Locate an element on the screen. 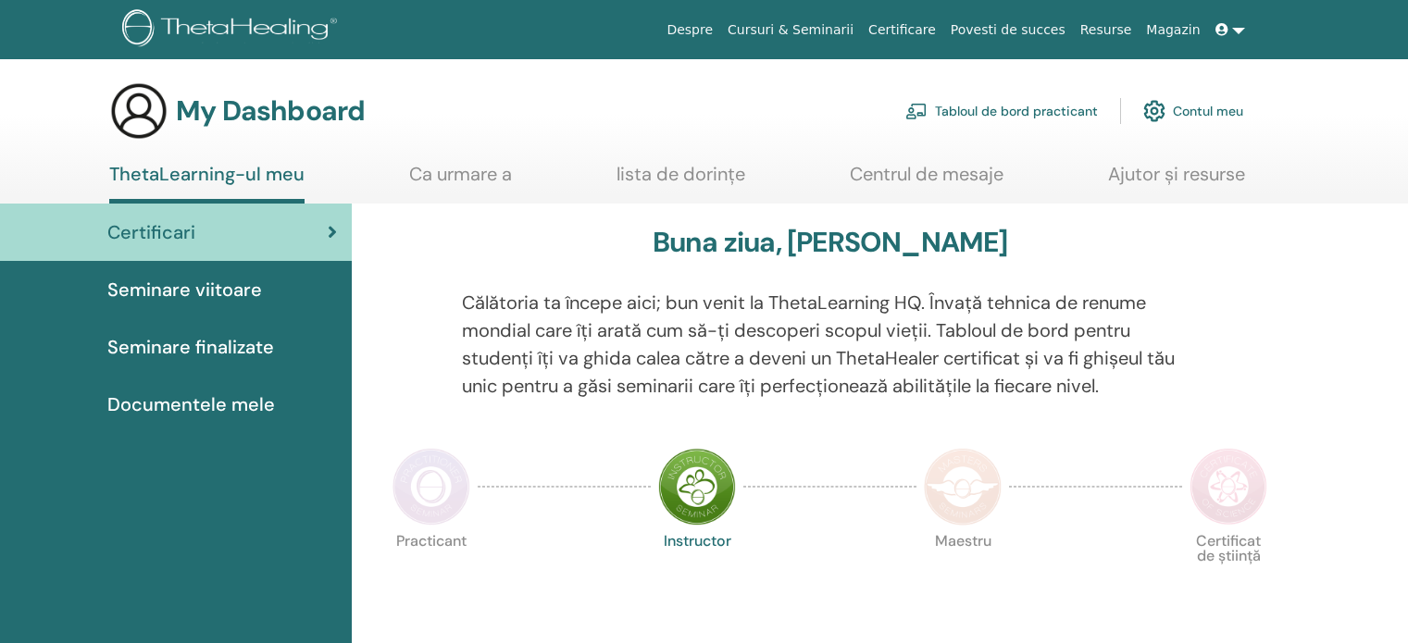  a: Despre is located at coordinates (690, 30).